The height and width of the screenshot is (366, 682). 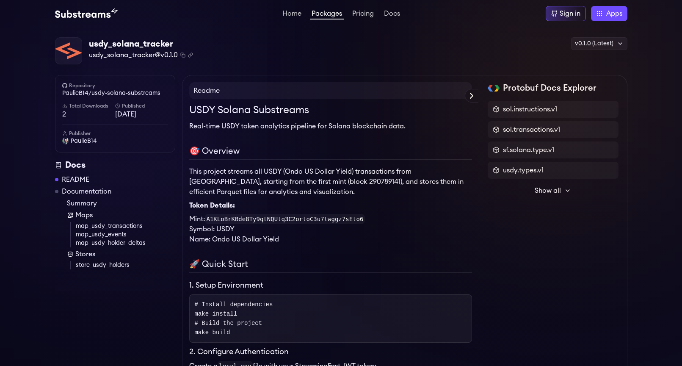 I want to click on img: User Avatar, so click(x=66, y=141).